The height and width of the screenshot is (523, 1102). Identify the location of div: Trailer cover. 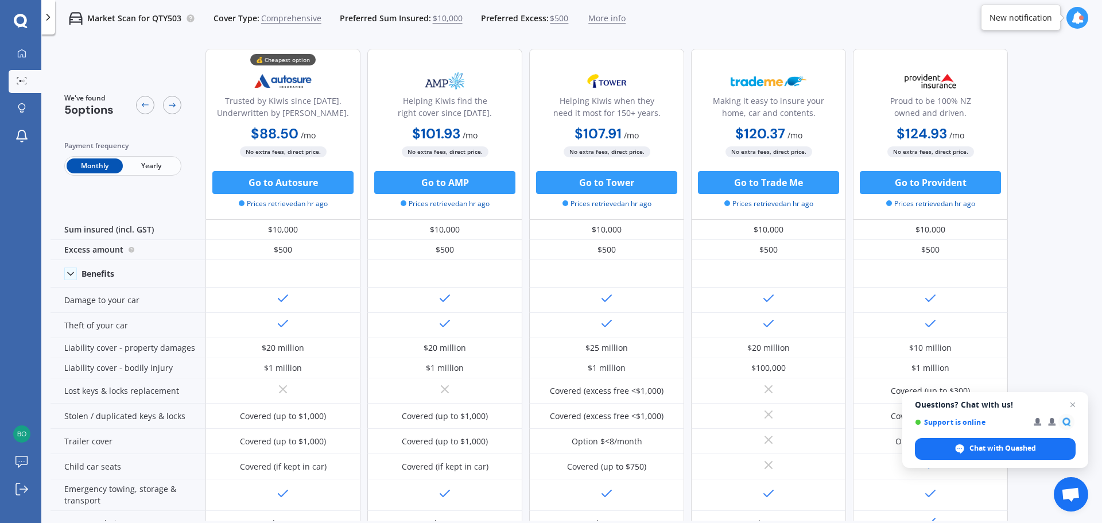
(128, 441).